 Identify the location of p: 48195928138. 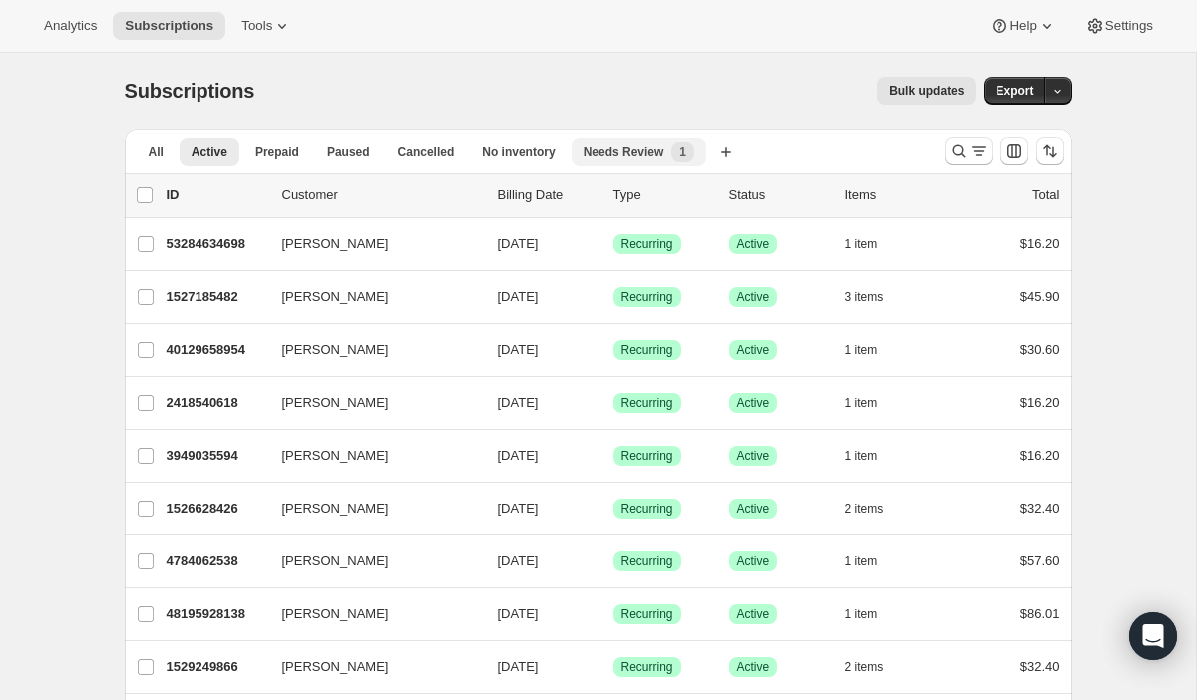
(216, 614).